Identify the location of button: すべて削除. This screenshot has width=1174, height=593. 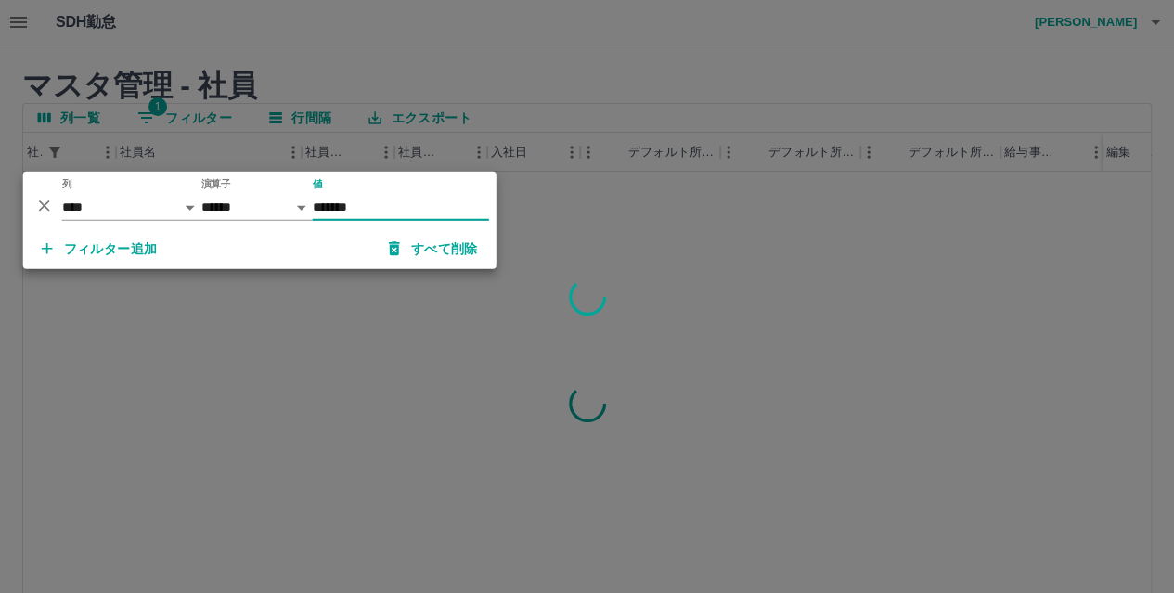
(433, 249).